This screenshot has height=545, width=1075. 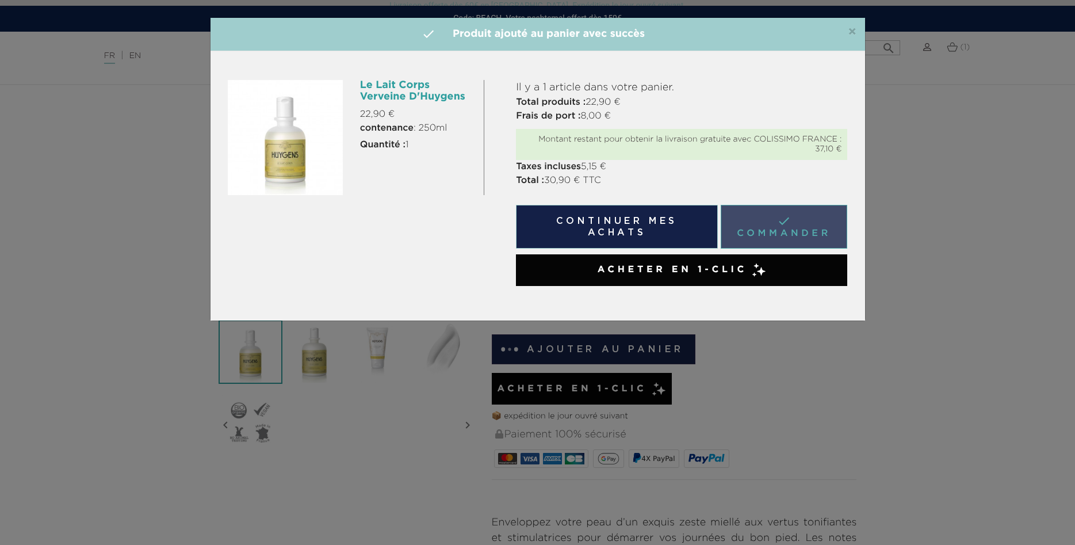 What do you see at coordinates (530, 181) in the screenshot?
I see `strong: Total :` at bounding box center [530, 181].